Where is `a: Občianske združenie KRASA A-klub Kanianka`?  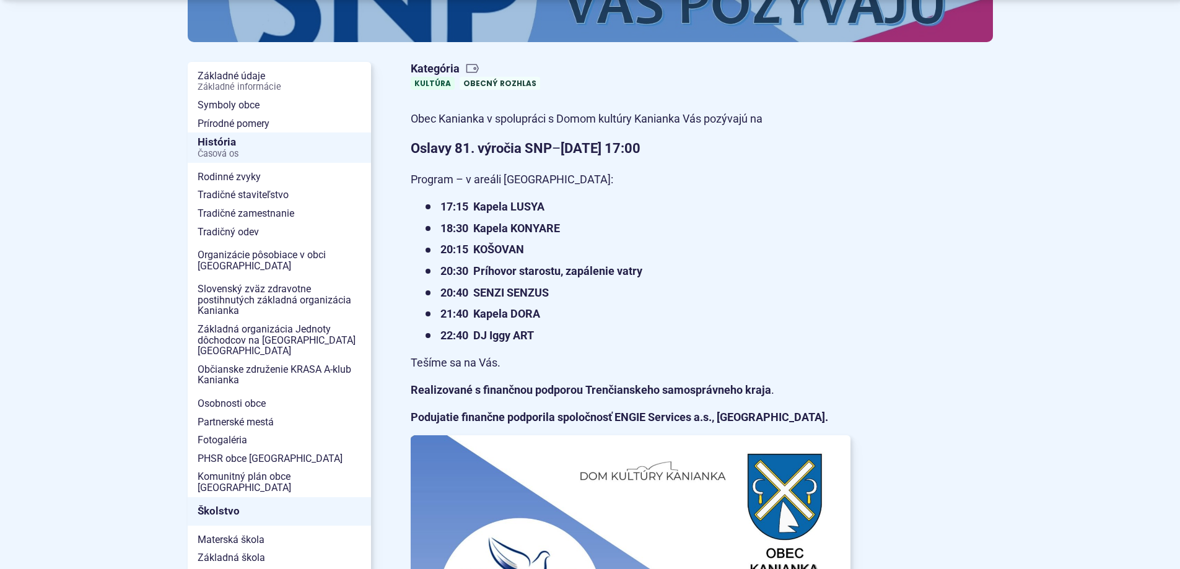 a: Občianske združenie KRASA A-klub Kanianka is located at coordinates (279, 375).